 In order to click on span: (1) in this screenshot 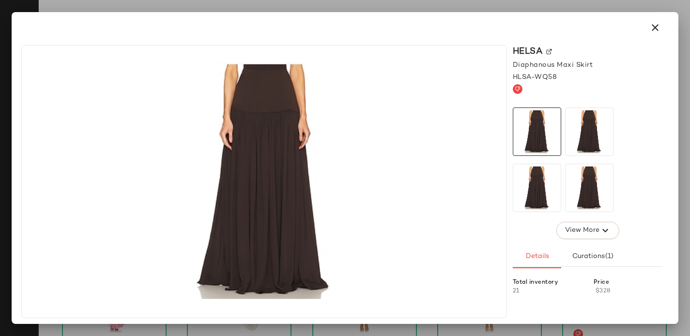, I will do `click(609, 257)`.